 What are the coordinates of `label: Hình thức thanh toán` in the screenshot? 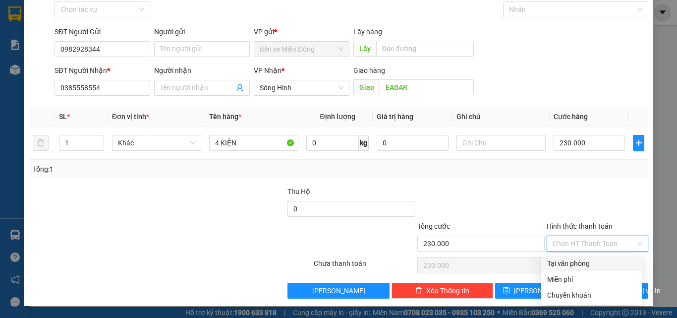 It's located at (580, 226).